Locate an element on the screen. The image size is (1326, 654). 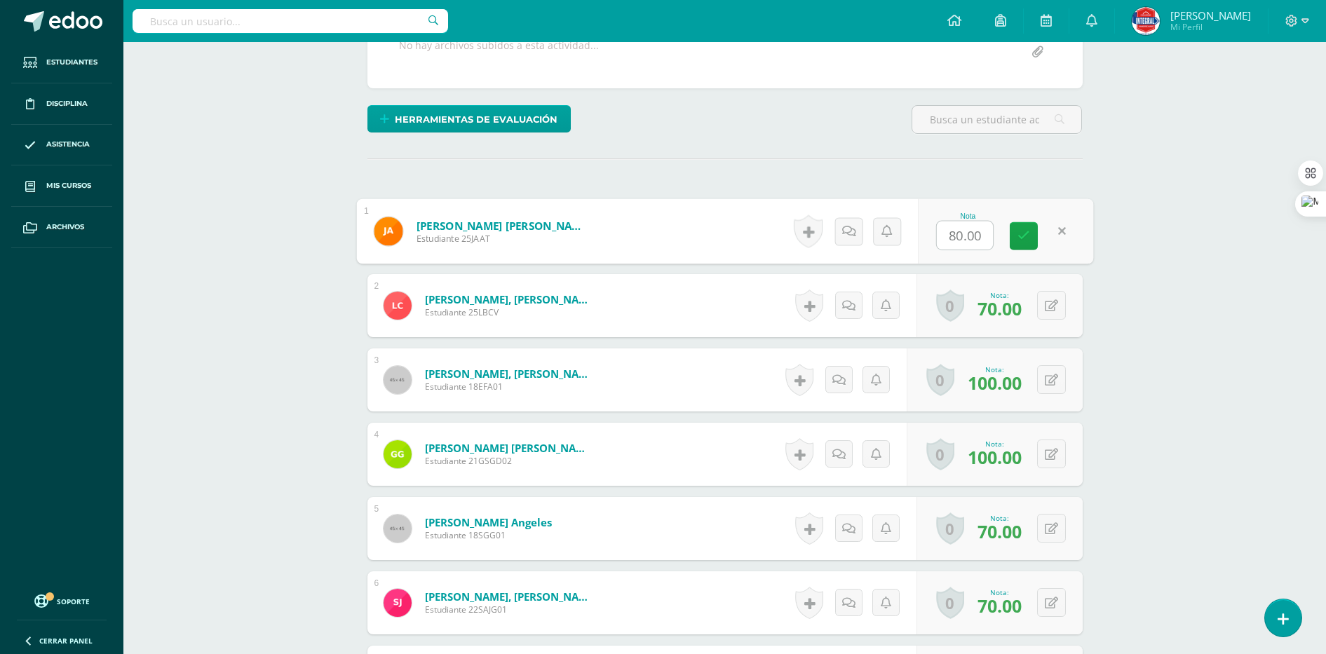
span: Asistencia is located at coordinates (68, 144).